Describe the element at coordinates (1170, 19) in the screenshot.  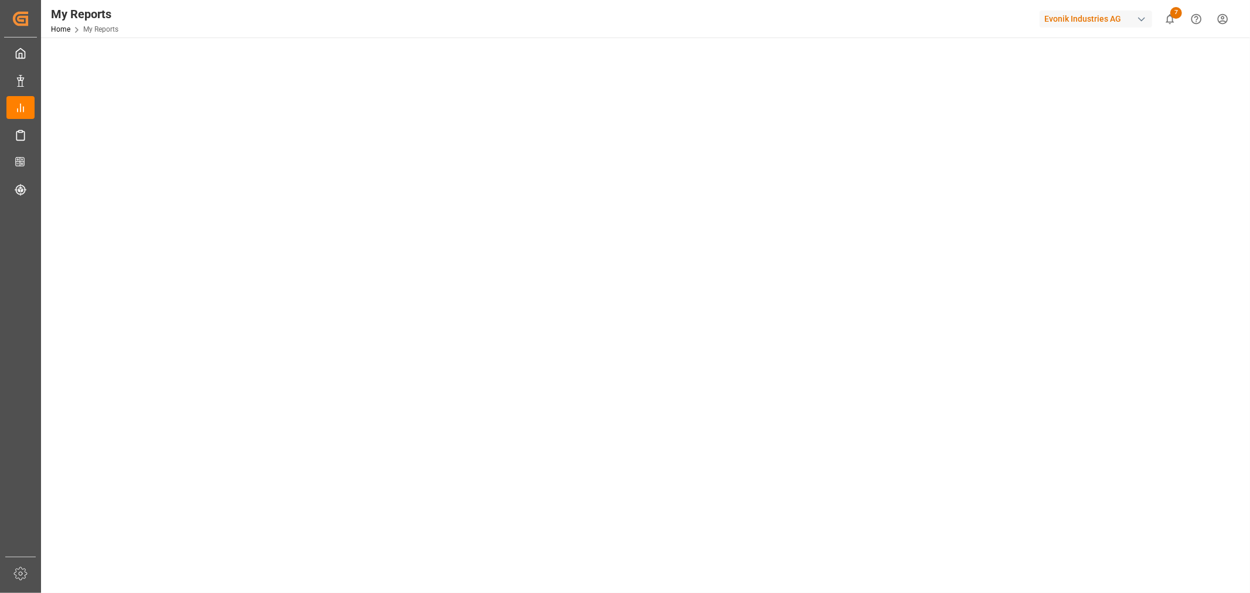
I see `button: show 7 new notifications` at that location.